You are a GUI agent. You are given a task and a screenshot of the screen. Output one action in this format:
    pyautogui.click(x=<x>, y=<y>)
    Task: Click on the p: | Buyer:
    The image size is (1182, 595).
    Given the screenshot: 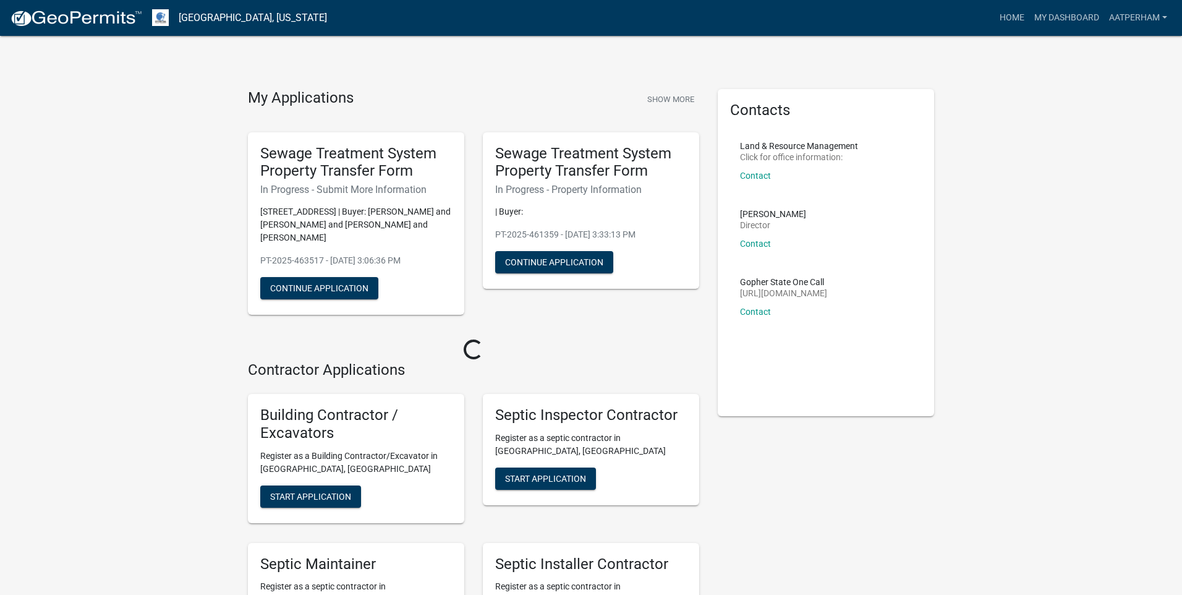 What is the action you would take?
    pyautogui.click(x=591, y=211)
    